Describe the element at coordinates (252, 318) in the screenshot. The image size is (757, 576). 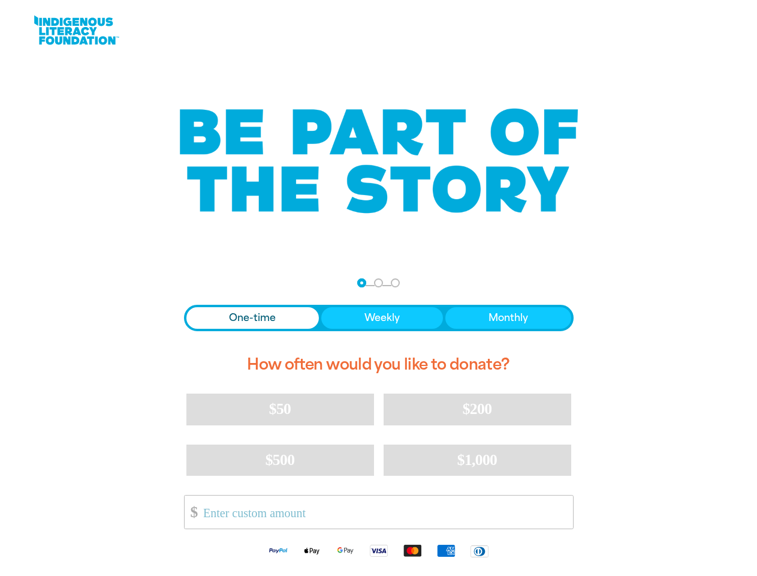
I see `span: One-time` at that location.